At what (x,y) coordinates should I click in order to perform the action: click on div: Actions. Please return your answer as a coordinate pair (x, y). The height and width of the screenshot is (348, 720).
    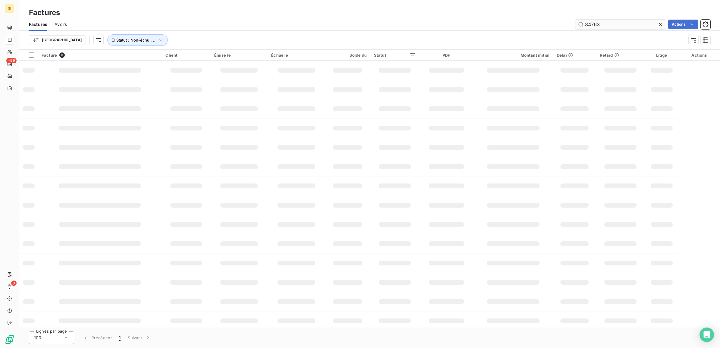
    Looking at the image, I should click on (699, 55).